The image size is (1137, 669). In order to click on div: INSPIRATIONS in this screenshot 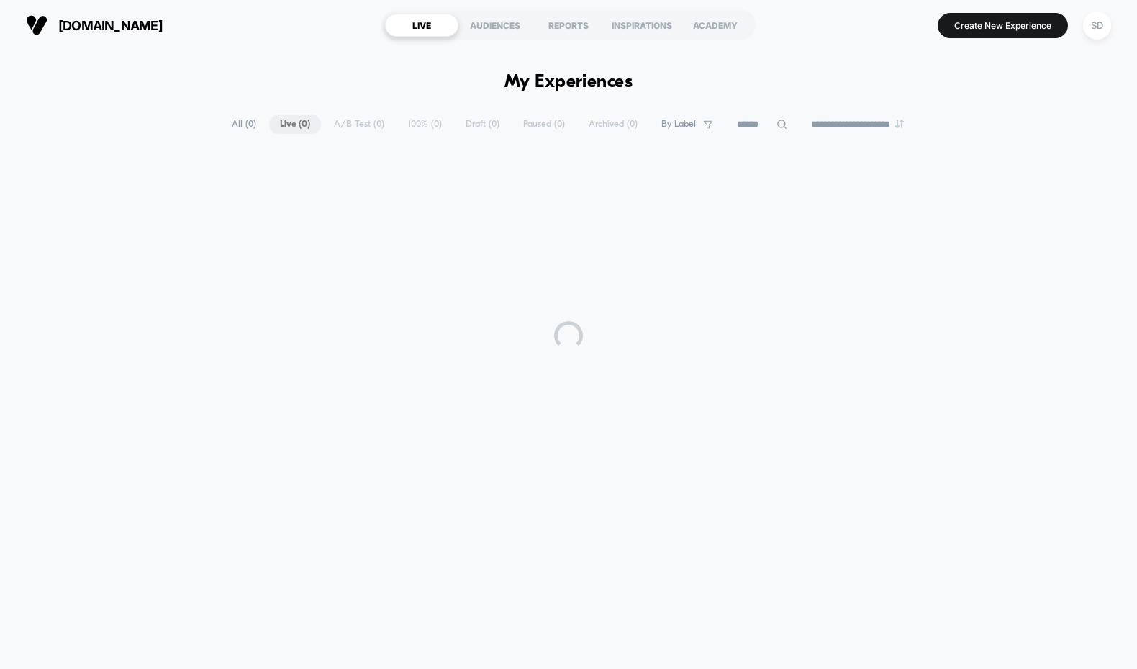, I will do `click(642, 25)`.